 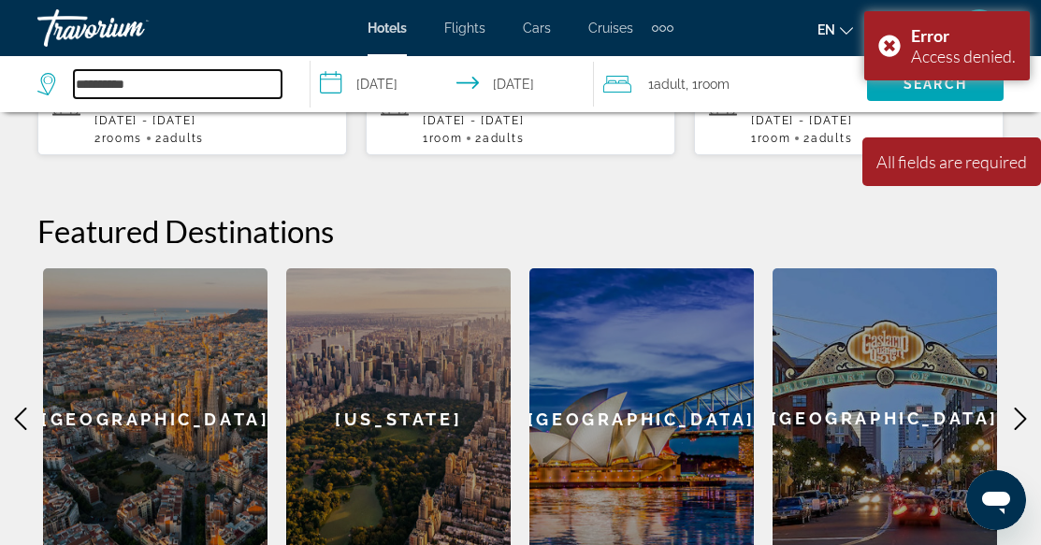 What do you see at coordinates (963, 56) in the screenshot?
I see `div: Access denied.` at bounding box center [963, 56].